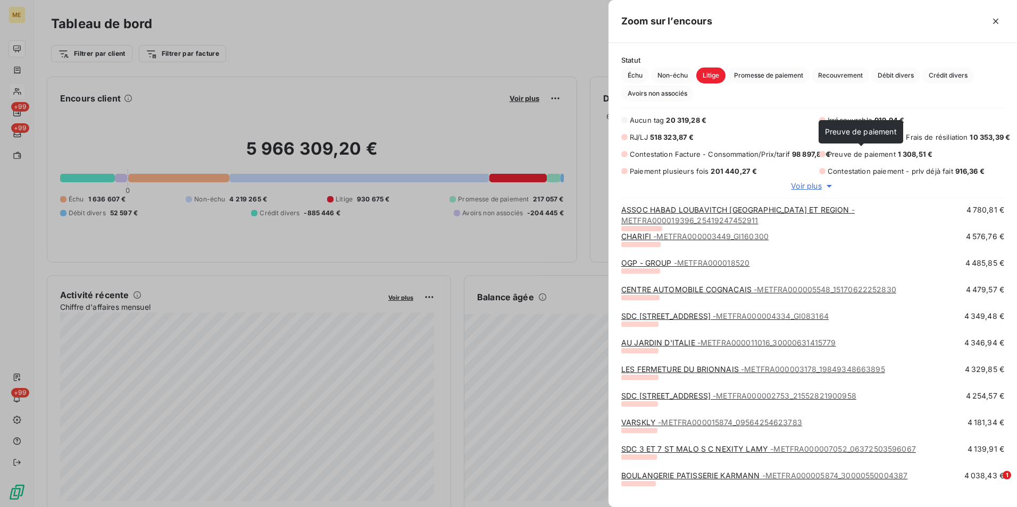 The height and width of the screenshot is (507, 1017). What do you see at coordinates (685, 263) in the screenshot?
I see `a: OGP - GROUP` at bounding box center [685, 263].